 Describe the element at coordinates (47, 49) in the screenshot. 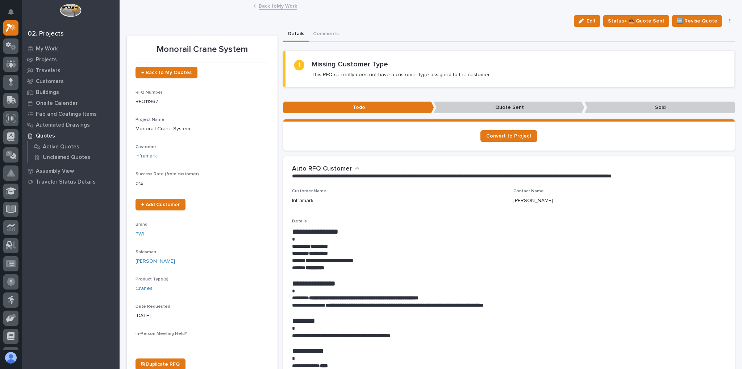

I see `p: My Work` at that location.